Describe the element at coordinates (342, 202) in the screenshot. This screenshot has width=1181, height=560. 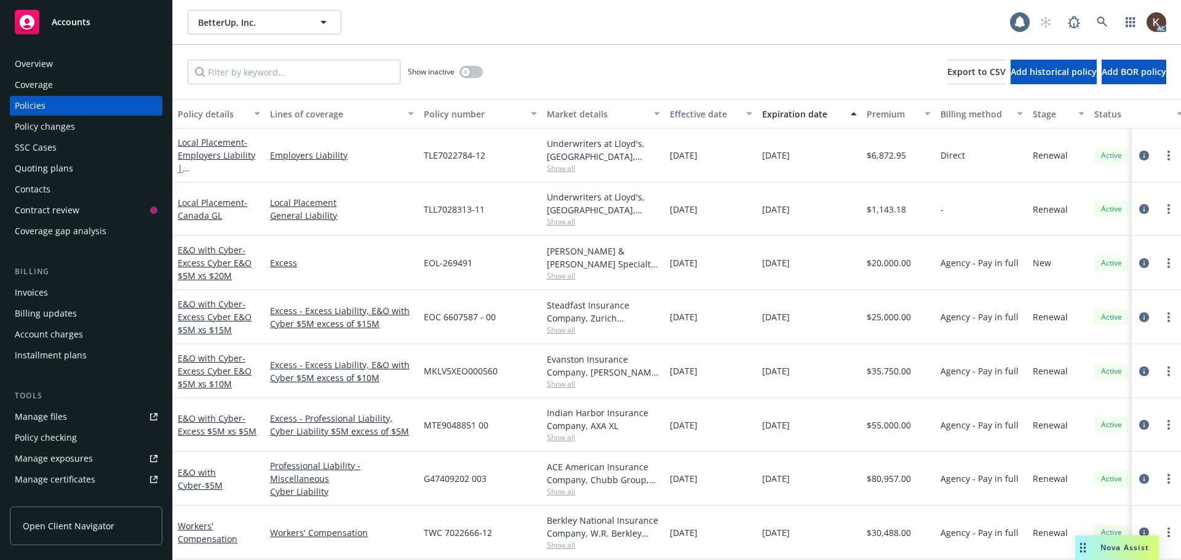
I see `a: Local Placement` at that location.